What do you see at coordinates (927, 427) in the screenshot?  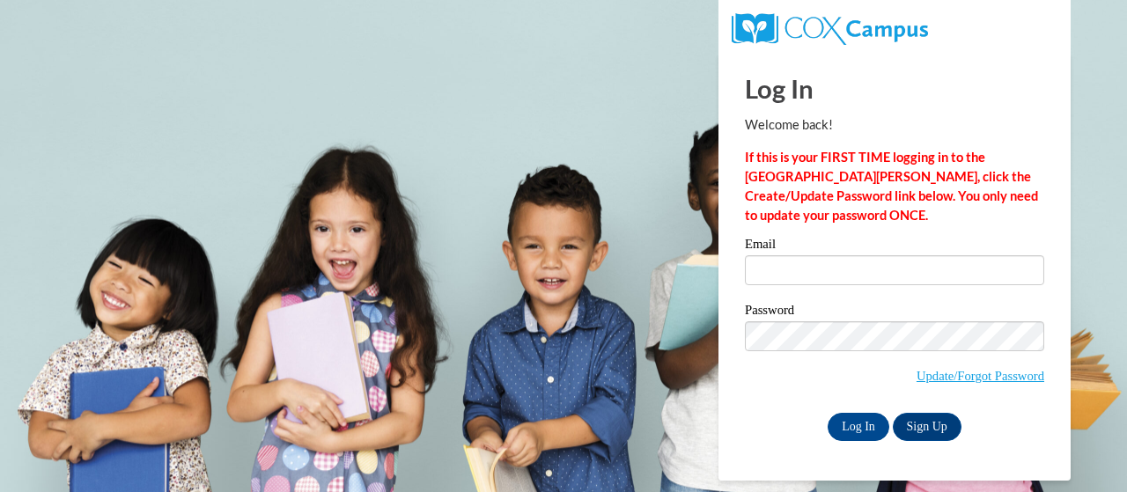 I see `a: Sign Up` at bounding box center [927, 427].